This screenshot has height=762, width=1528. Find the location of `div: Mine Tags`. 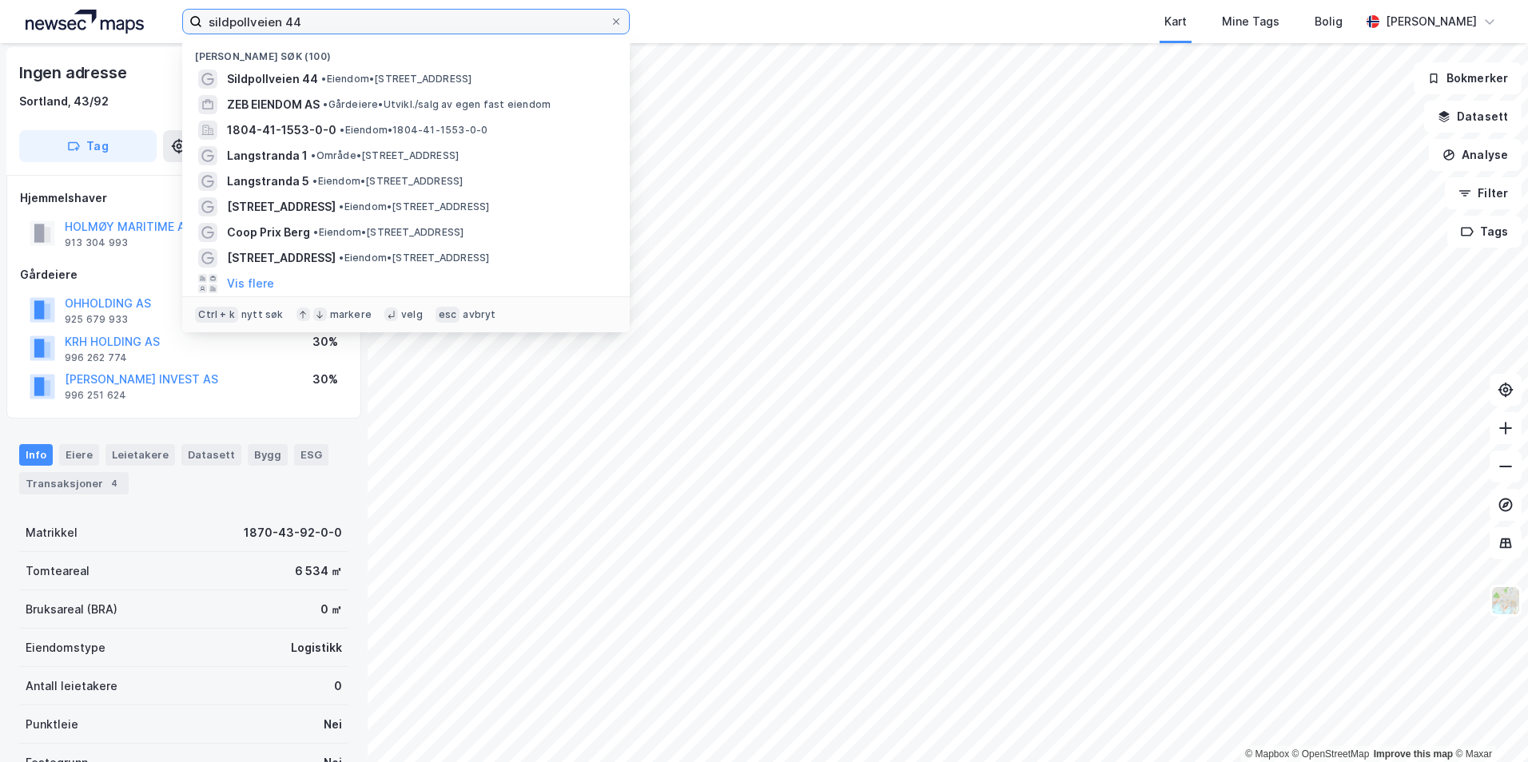

div: Mine Tags is located at coordinates (1251, 22).